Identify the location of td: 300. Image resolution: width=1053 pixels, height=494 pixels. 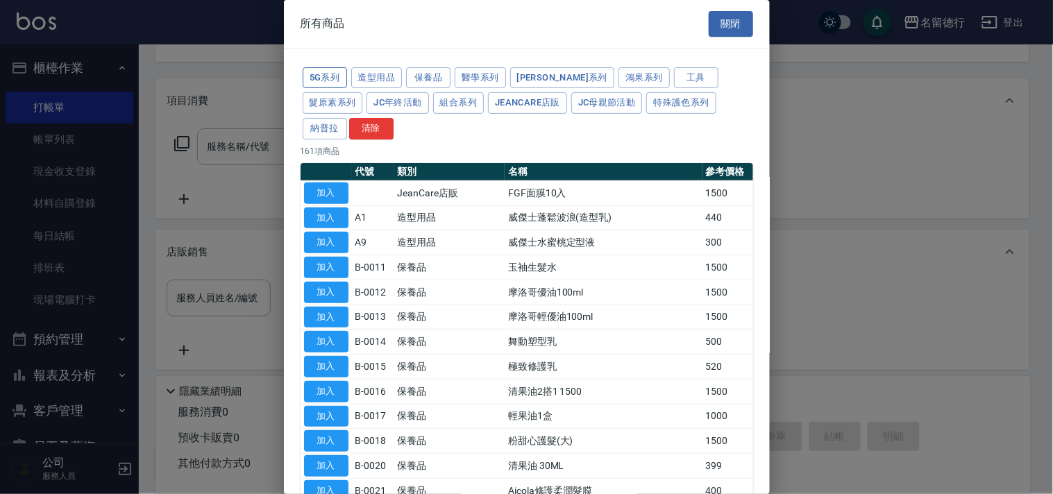
(727, 243).